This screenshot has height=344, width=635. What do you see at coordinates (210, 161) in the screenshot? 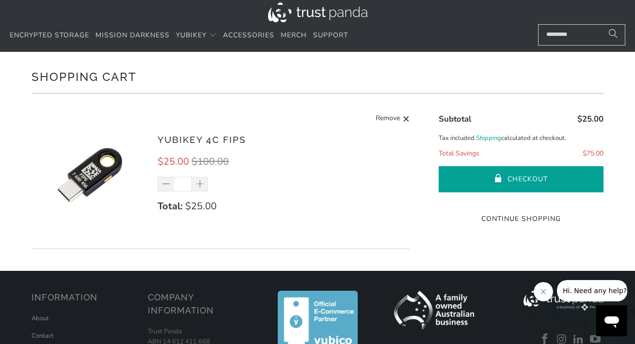
I see `span: $100.00` at bounding box center [210, 161].